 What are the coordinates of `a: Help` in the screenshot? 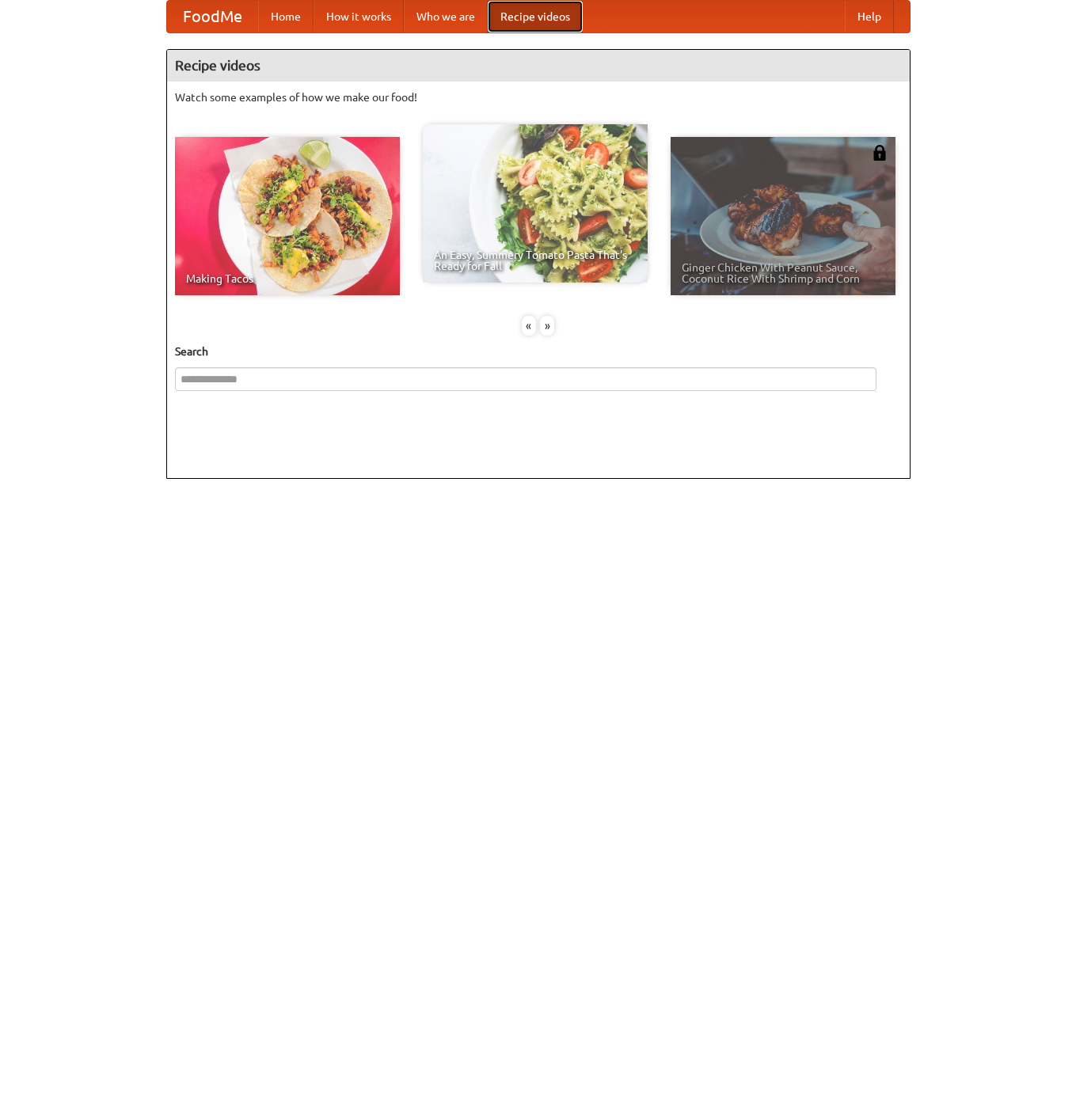 It's located at (869, 17).